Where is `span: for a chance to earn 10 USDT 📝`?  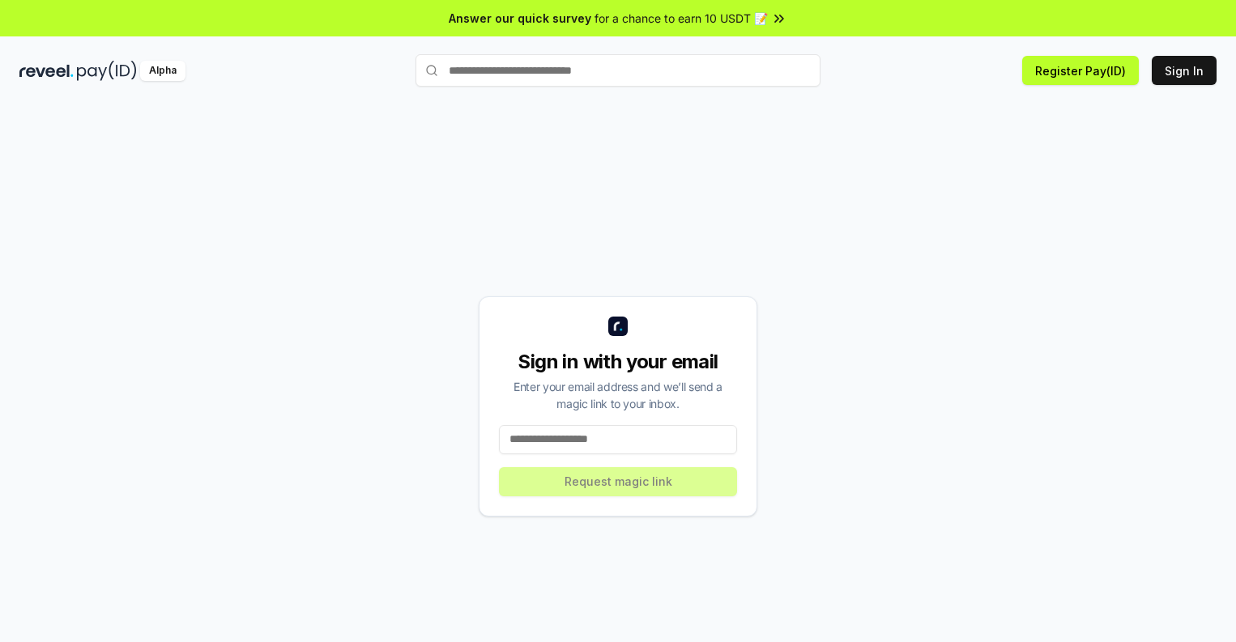 span: for a chance to earn 10 USDT 📝 is located at coordinates (681, 18).